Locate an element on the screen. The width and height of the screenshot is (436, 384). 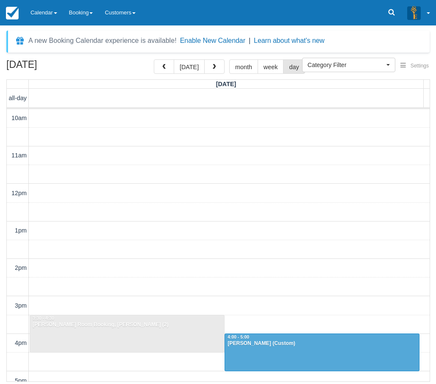
span: 1pm is located at coordinates (21, 230).